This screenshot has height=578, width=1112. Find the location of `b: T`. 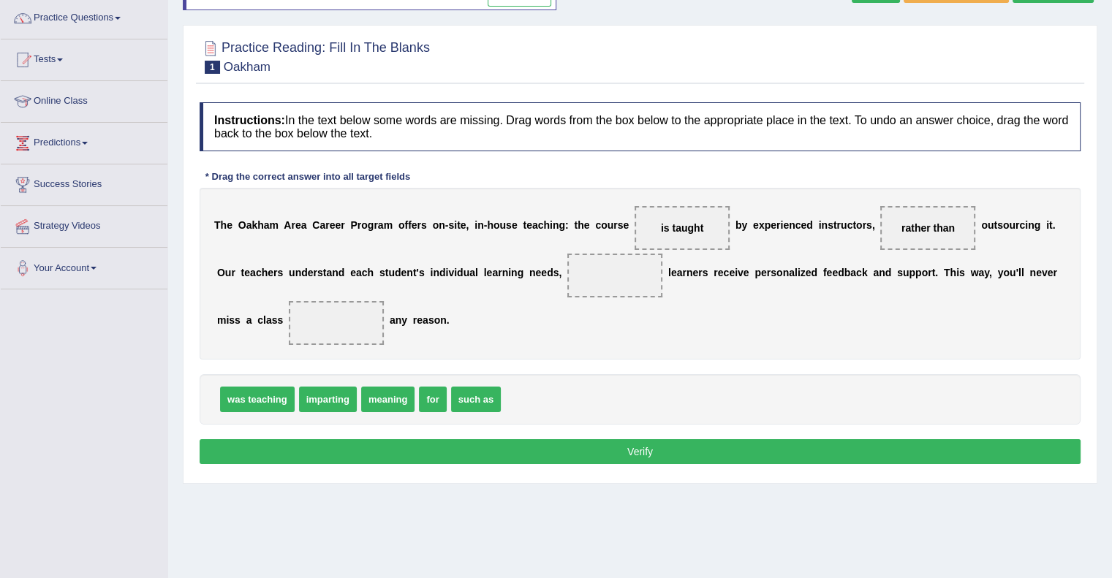

b: T is located at coordinates (947, 273).